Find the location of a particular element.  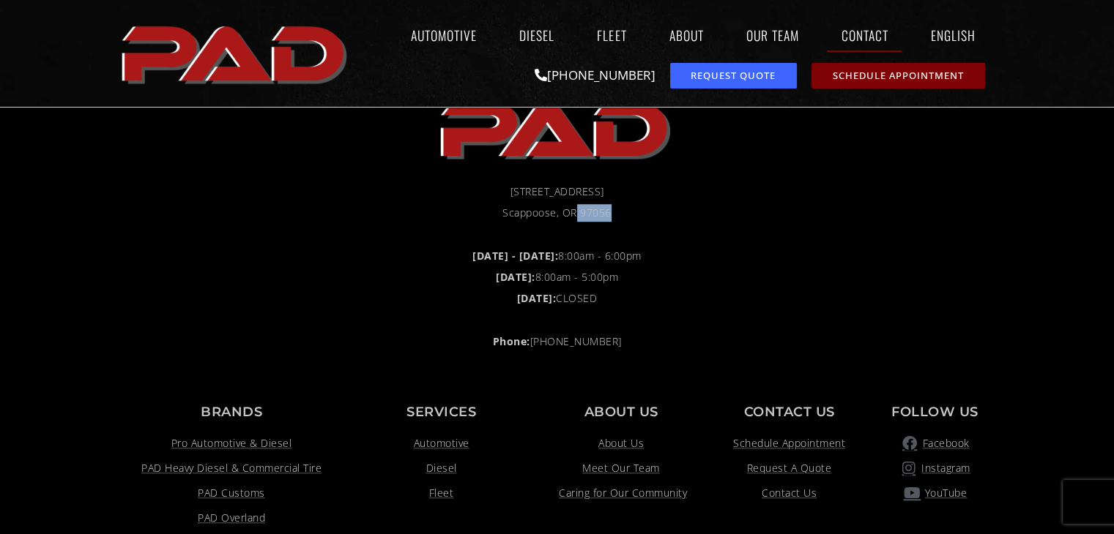

a: Caring for Our Community is located at coordinates (620, 493).